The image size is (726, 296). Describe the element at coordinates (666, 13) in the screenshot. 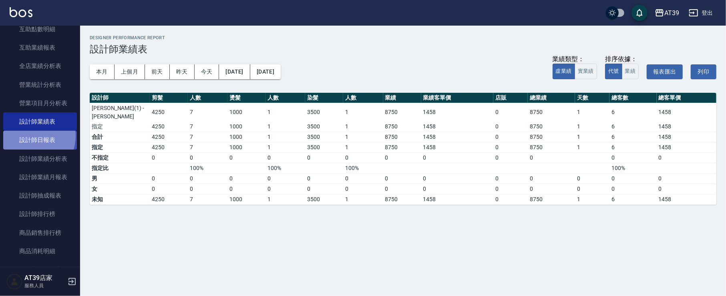

I see `button: AT39` at that location.